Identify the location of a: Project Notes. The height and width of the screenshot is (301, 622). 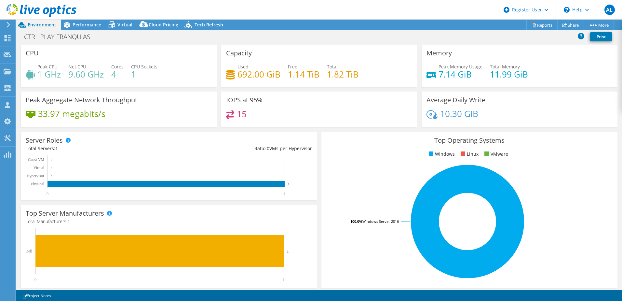
(36, 295).